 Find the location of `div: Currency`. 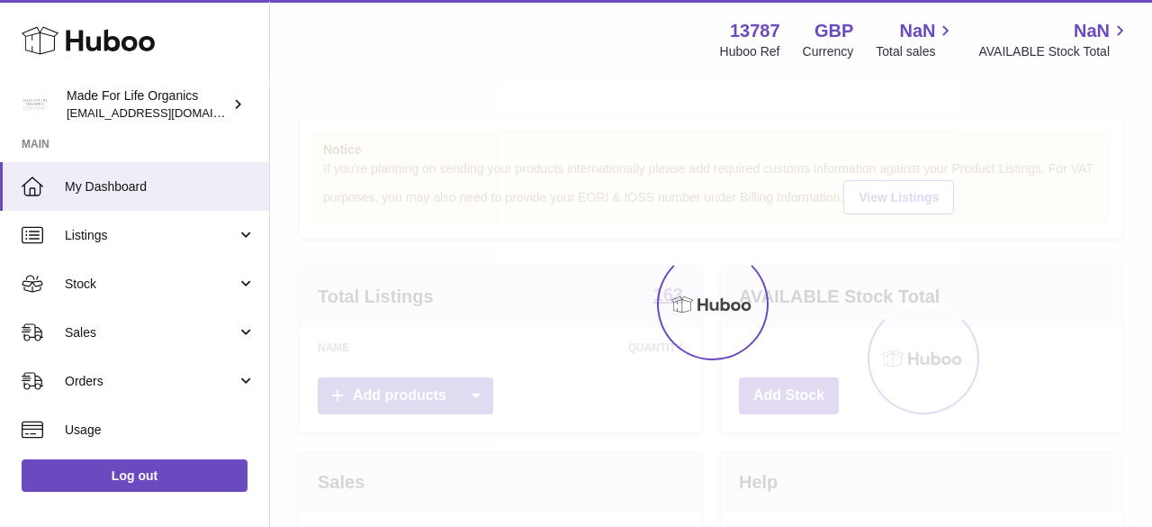

div: Currency is located at coordinates (828, 51).